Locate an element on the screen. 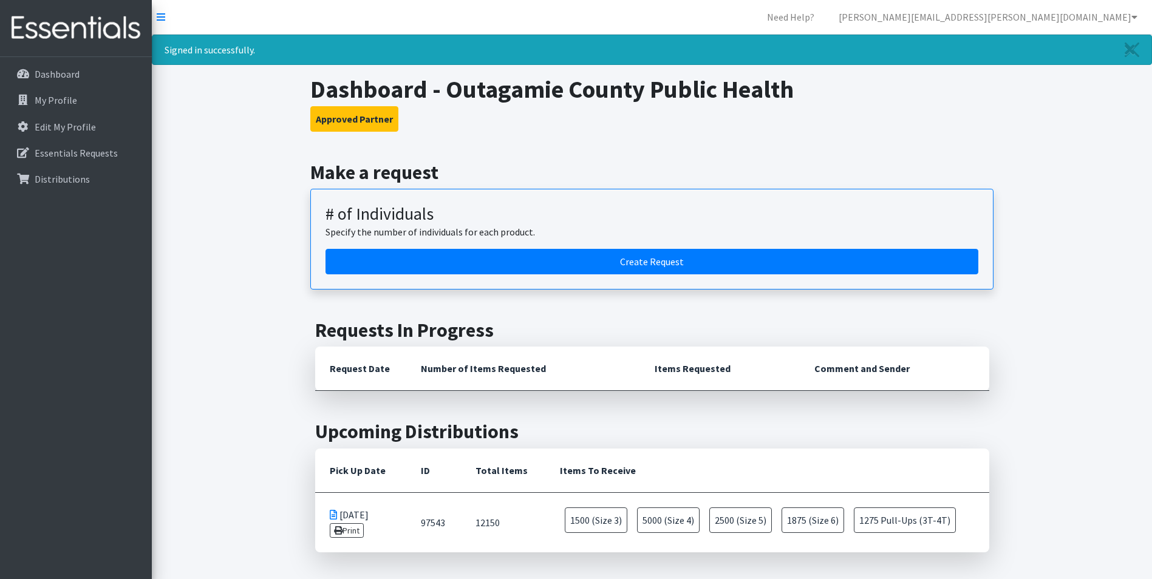 The height and width of the screenshot is (579, 1152). a: Need Help? is located at coordinates (791, 17).